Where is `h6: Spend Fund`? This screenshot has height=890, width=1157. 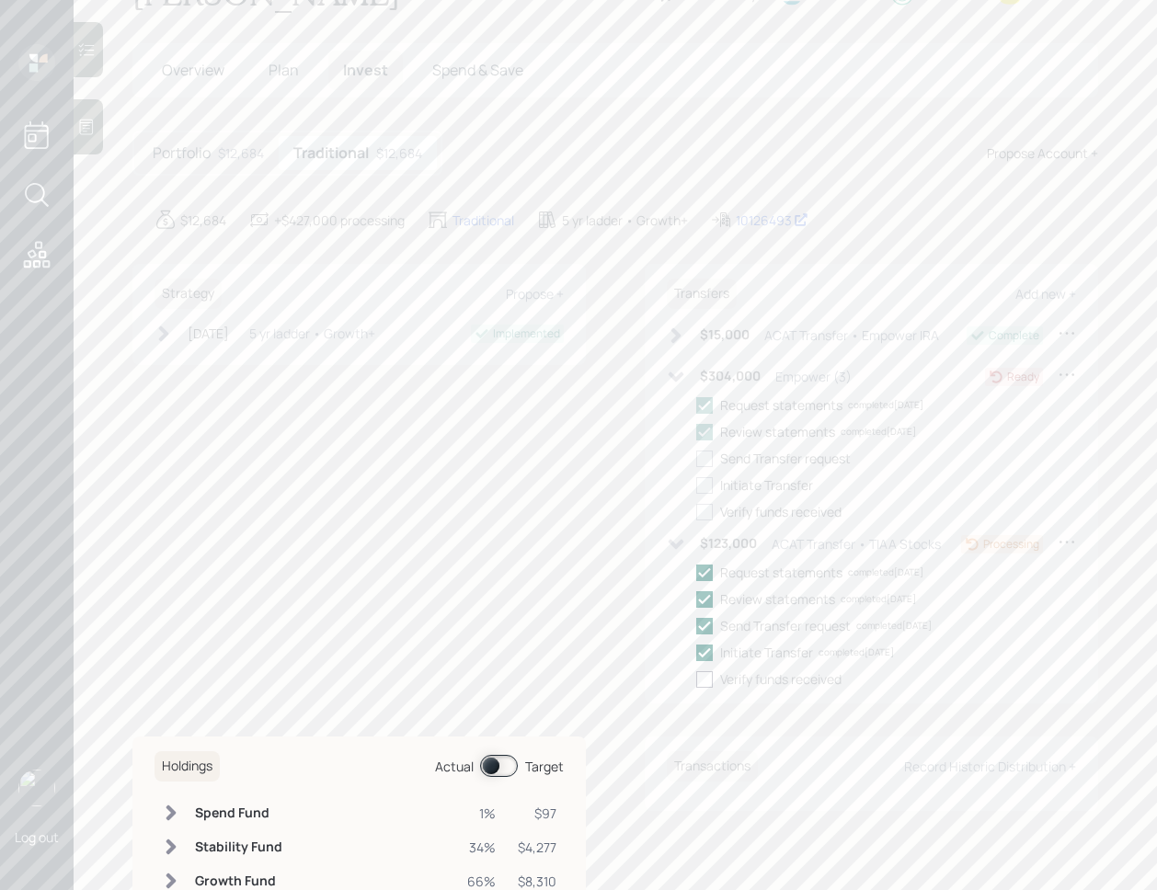 h6: Spend Fund is located at coordinates (238, 813).